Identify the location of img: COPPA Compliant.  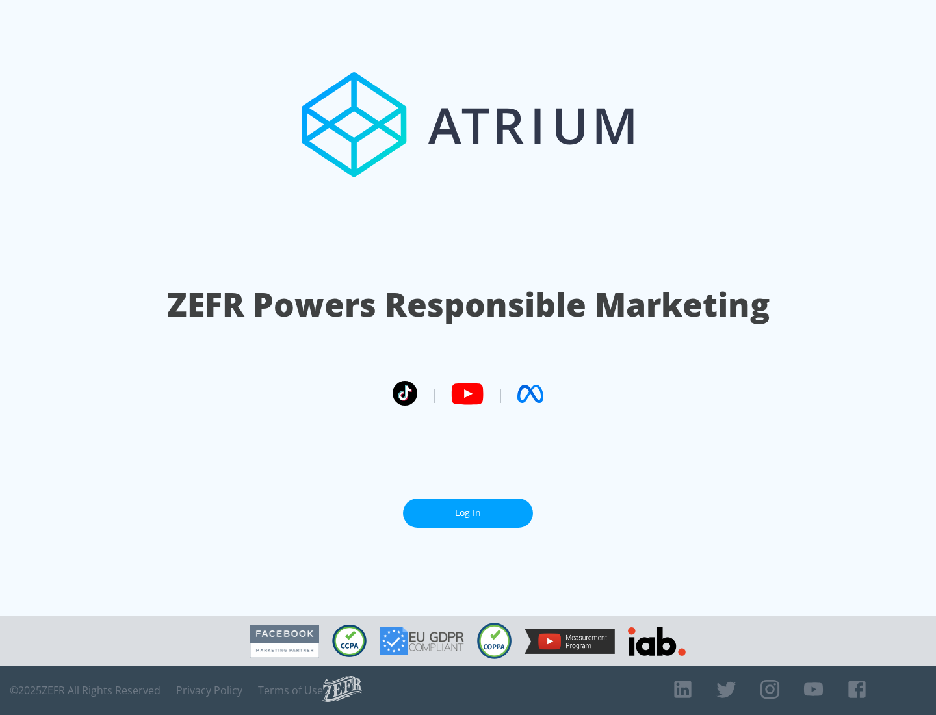
(494, 641).